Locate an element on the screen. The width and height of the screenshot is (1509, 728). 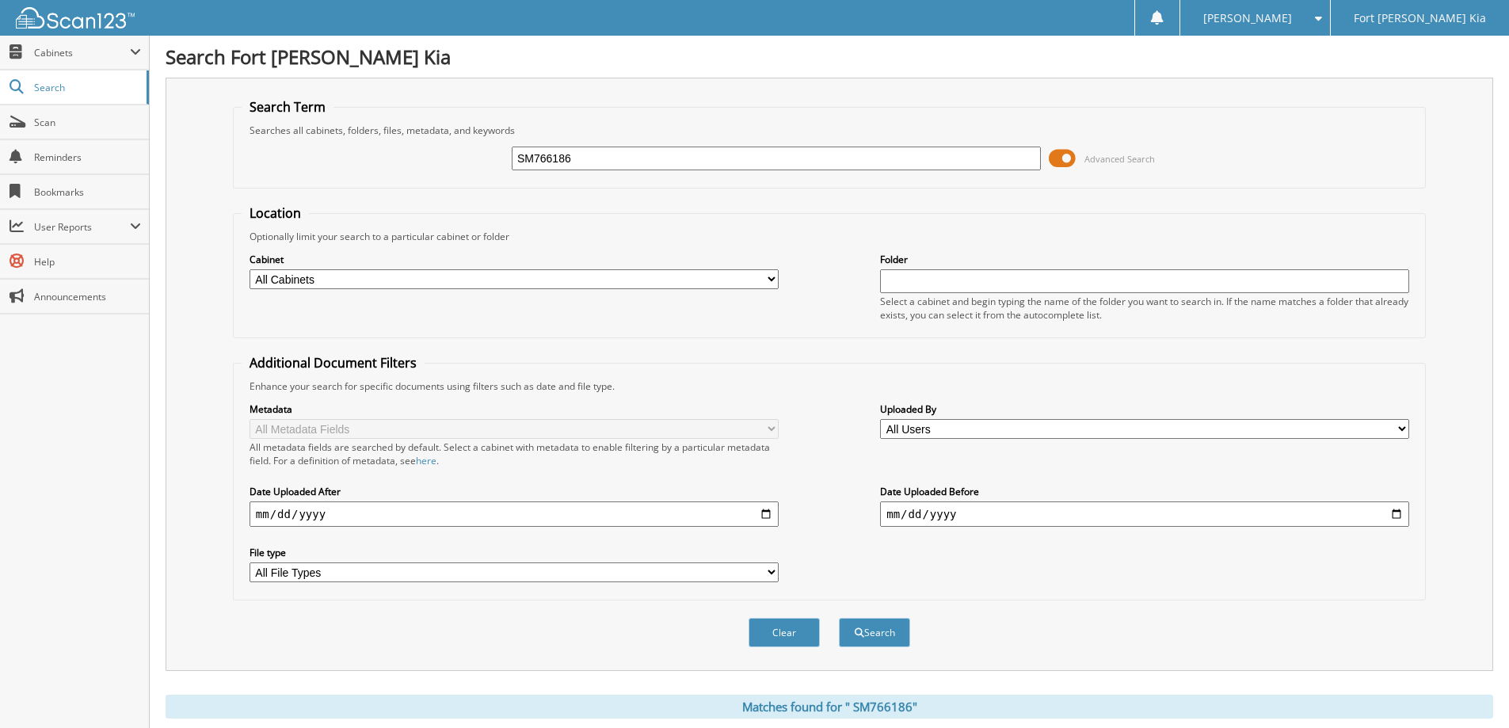
legend: Search Term is located at coordinates (288, 107).